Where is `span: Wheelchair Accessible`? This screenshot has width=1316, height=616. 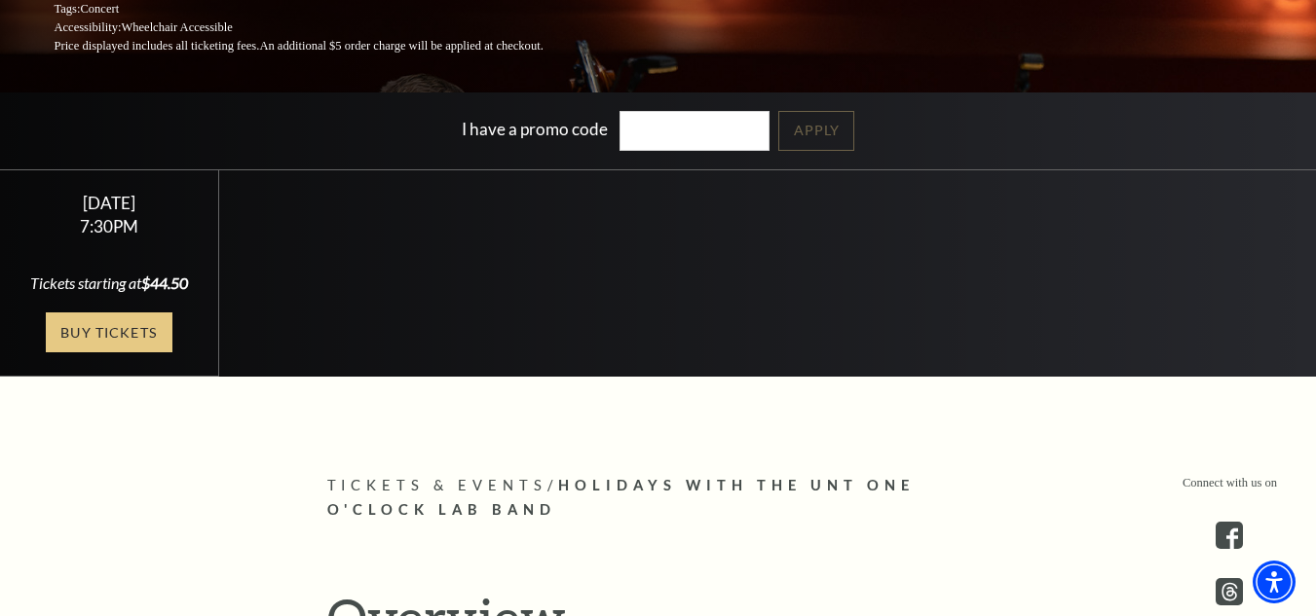 span: Wheelchair Accessible is located at coordinates (176, 27).